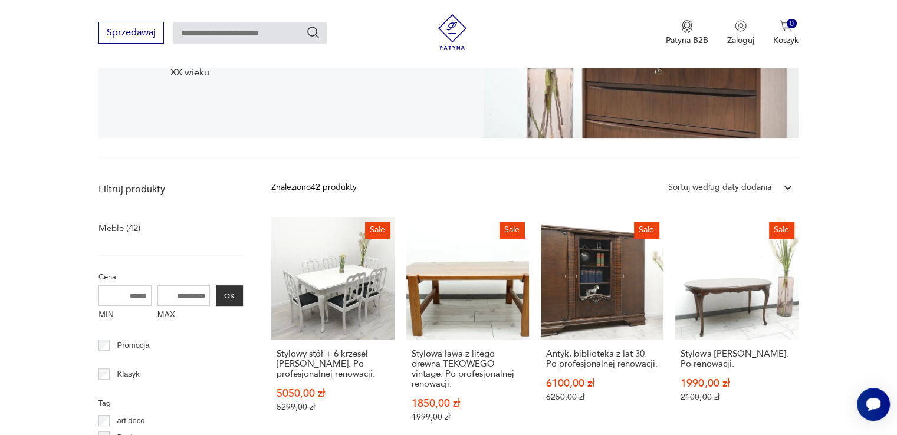 The image size is (897, 435). I want to click on p: 1999,00 zł, so click(468, 417).